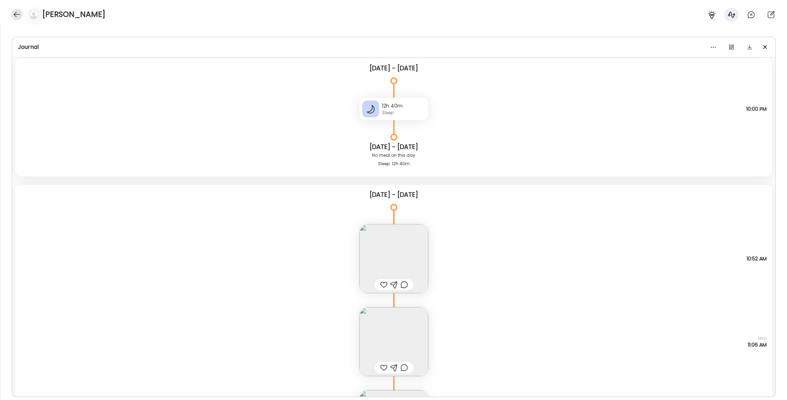  What do you see at coordinates (757, 259) in the screenshot?
I see `span: 10:52 AM` at bounding box center [757, 259].